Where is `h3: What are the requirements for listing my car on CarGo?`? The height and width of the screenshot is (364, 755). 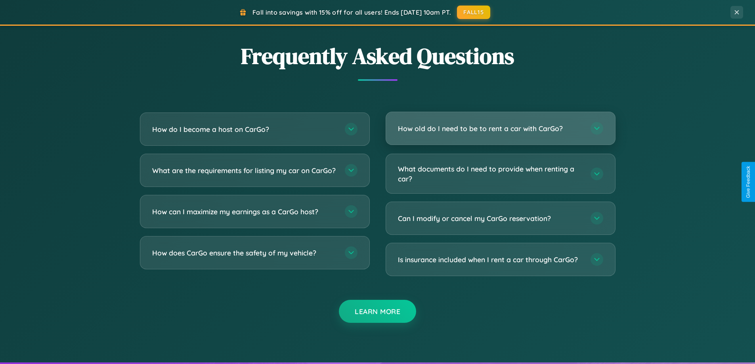 h3: What are the requirements for listing my car on CarGo? is located at coordinates (244, 170).